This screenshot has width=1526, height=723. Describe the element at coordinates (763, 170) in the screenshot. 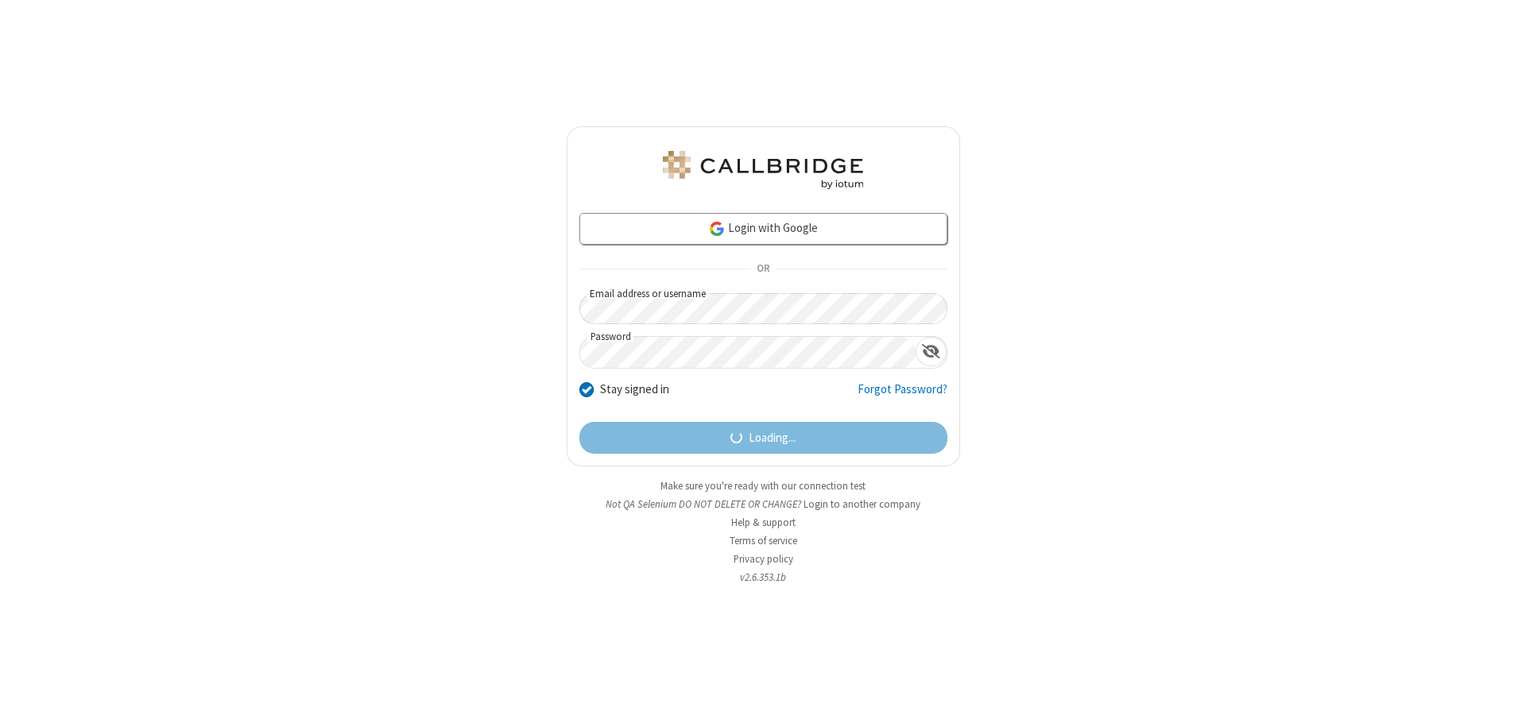

I see `img: QA Selenium DO NOT DELETE OR CHANGE` at that location.